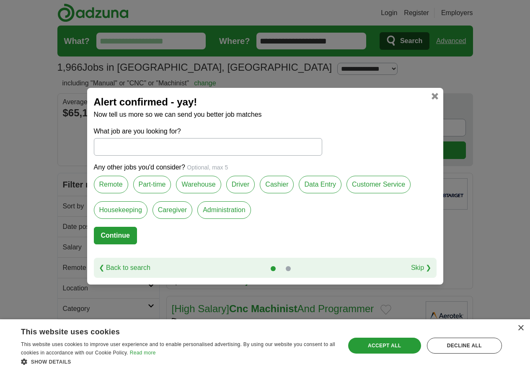 The image size is (530, 372). I want to click on label: Remote, so click(111, 185).